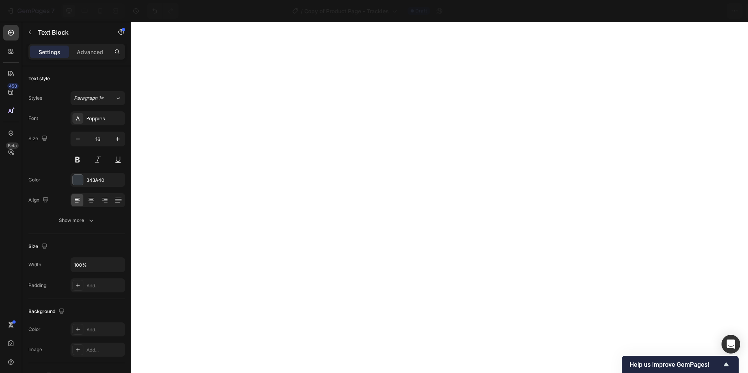  I want to click on p: Text Block, so click(71, 32).